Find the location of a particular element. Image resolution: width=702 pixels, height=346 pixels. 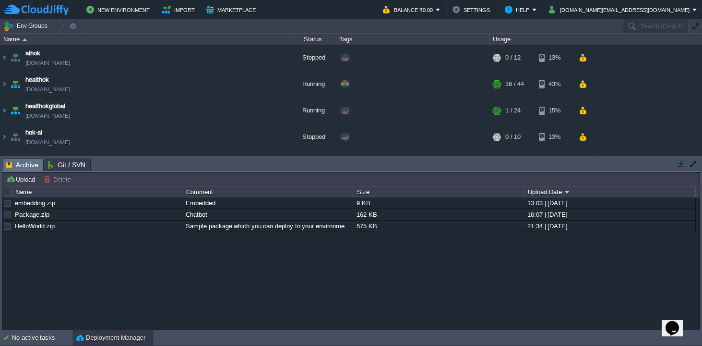

div: Tags is located at coordinates (413, 39).